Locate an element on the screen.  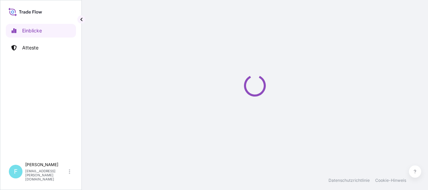
p: Einblicke is located at coordinates (32, 31).